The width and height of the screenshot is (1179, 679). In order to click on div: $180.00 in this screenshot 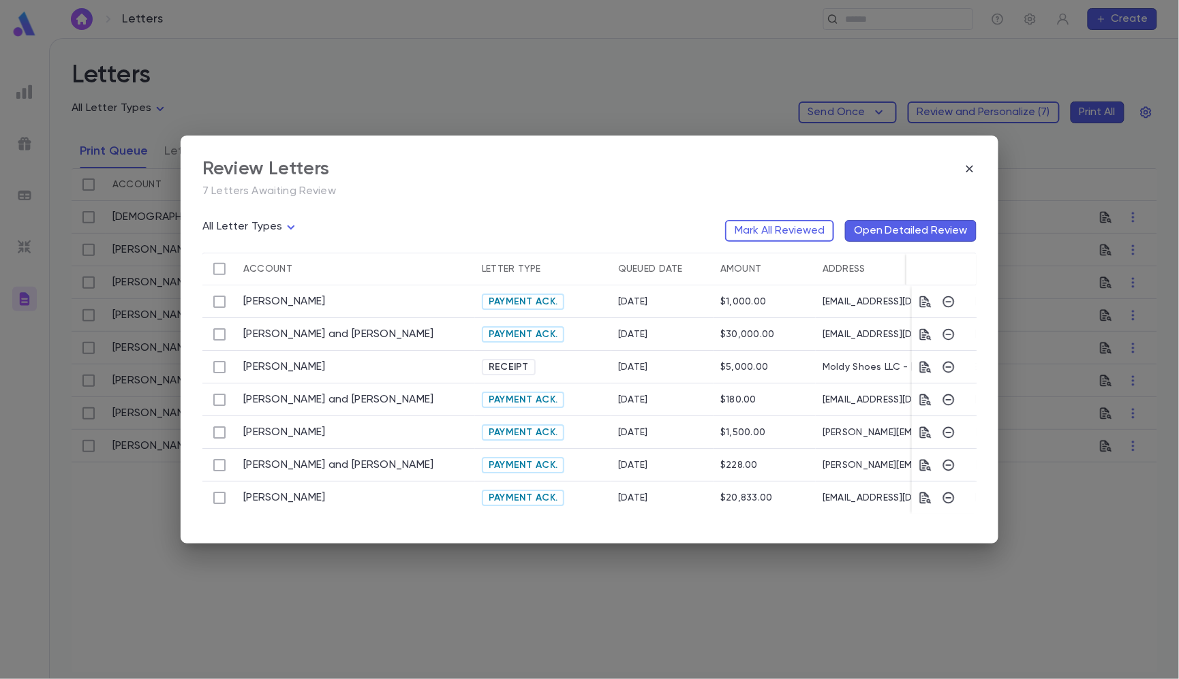, I will do `click(738, 400)`.